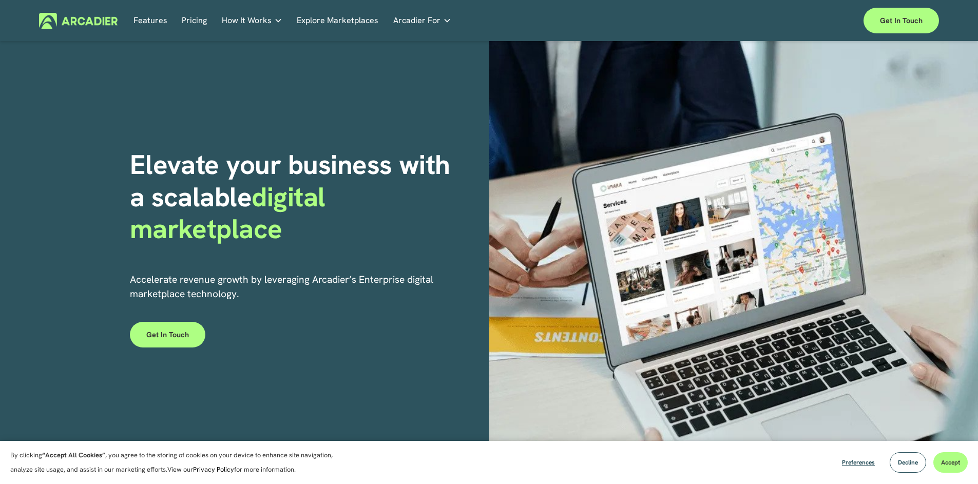 The height and width of the screenshot is (484, 978). I want to click on a: Privacy Policy, so click(214, 469).